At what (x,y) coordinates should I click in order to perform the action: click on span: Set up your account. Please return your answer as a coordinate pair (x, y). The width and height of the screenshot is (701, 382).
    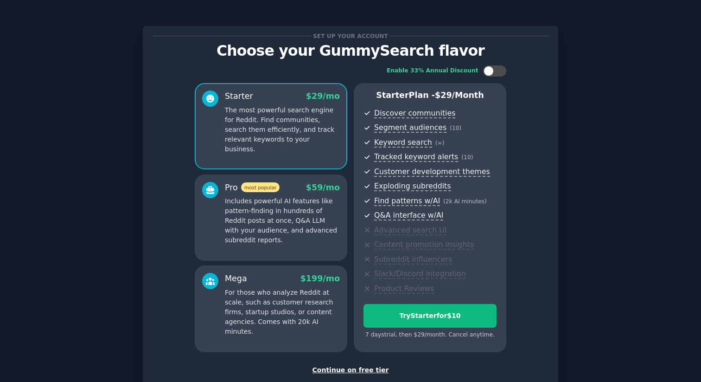
    Looking at the image, I should click on (350, 36).